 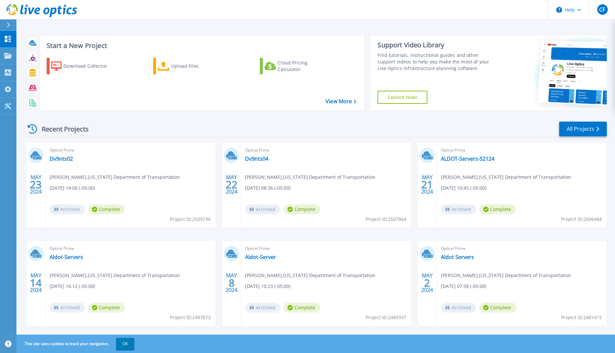 What do you see at coordinates (386, 318) in the screenshot?
I see `span: Project ID: 2489337` at bounding box center [386, 318].